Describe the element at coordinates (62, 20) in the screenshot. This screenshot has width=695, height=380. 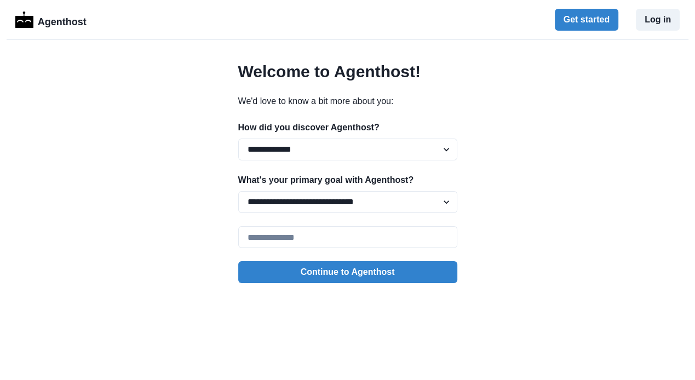
I see `p: Agenthost` at that location.